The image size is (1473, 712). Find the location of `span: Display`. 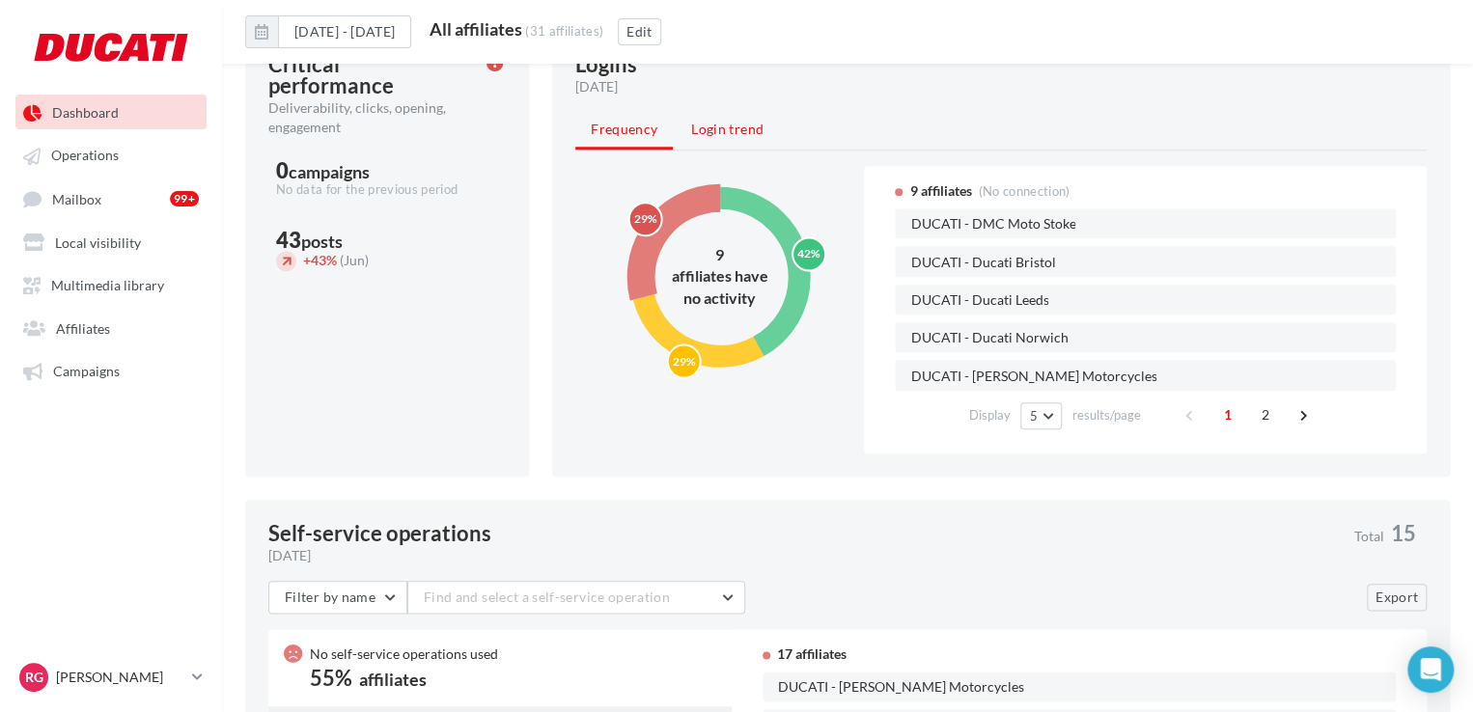

span: Display is located at coordinates (989, 415).